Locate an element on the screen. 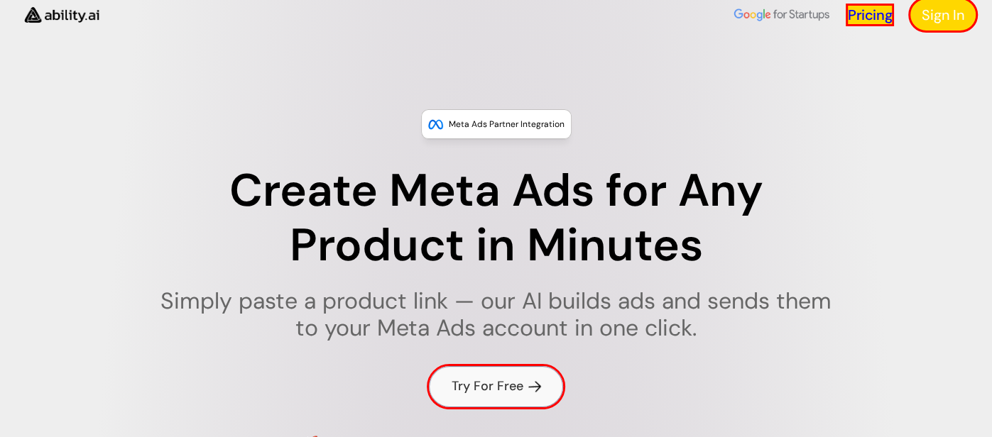 The width and height of the screenshot is (992, 437). h4: Try For Free is located at coordinates (487, 386).